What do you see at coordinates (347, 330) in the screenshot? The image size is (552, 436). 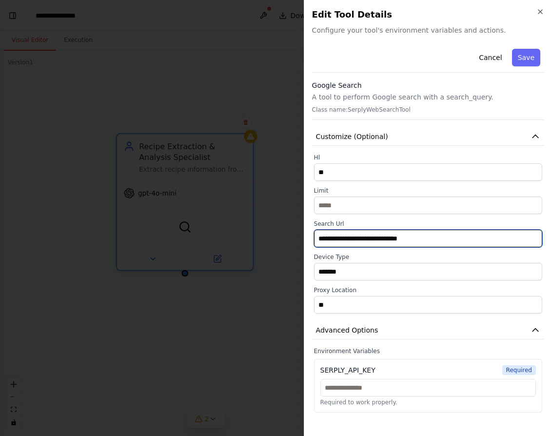 I see `span: Advanced Options` at bounding box center [347, 330].